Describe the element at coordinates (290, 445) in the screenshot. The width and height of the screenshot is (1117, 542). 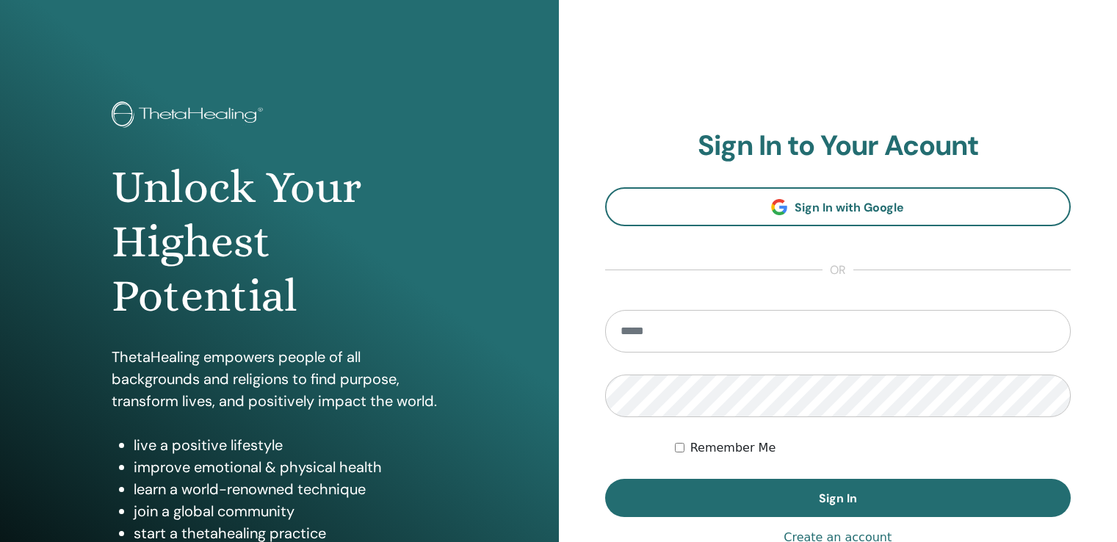
I see `li: live a positive lifestyle` at that location.